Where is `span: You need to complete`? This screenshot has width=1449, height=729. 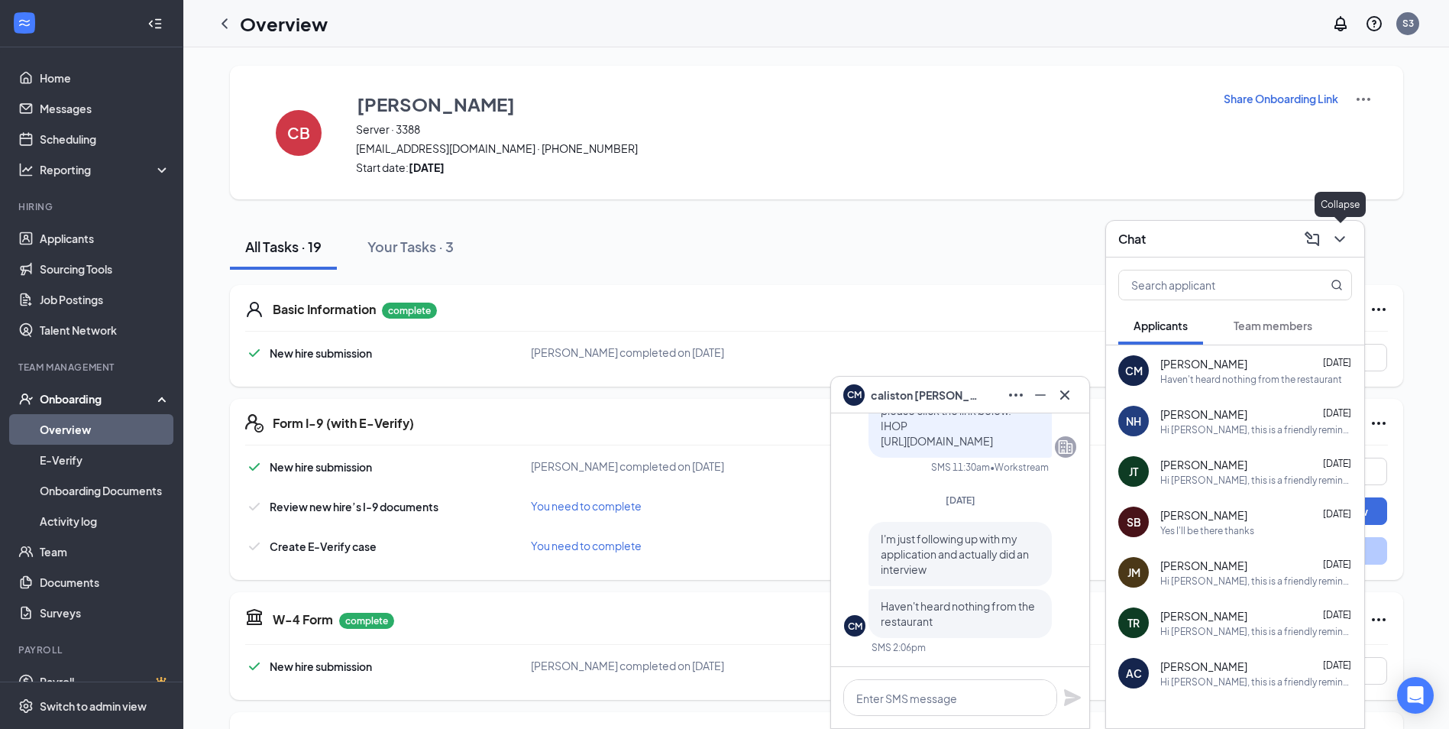
span: You need to complete is located at coordinates (586, 545).